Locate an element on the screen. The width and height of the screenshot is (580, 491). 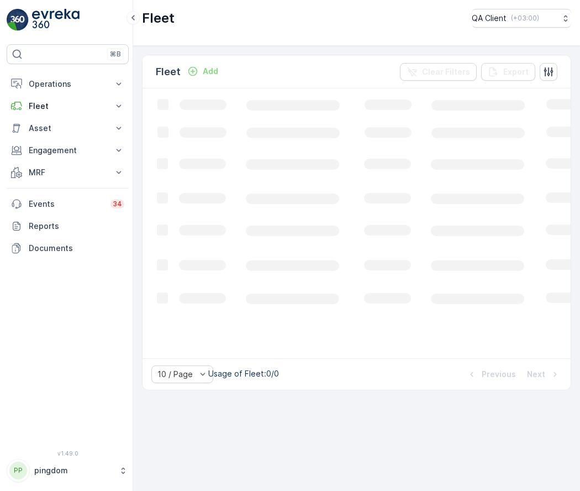
p: Asset is located at coordinates (67, 128).